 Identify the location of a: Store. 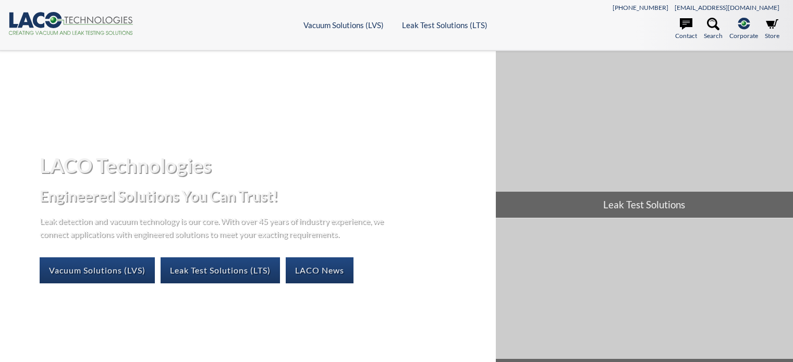
(772, 29).